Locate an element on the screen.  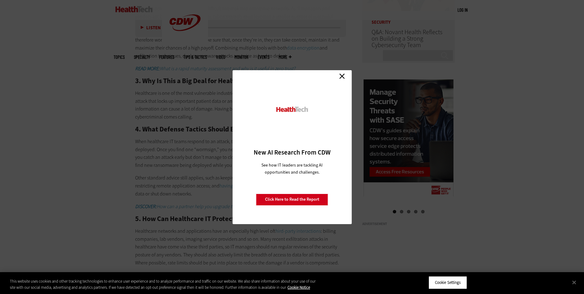
div: This website uses cookies and other tracking technologies to enhance user experience and to analy... is located at coordinates (165, 284).